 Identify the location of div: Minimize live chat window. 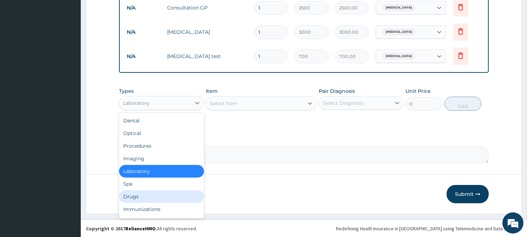
(124, 12).